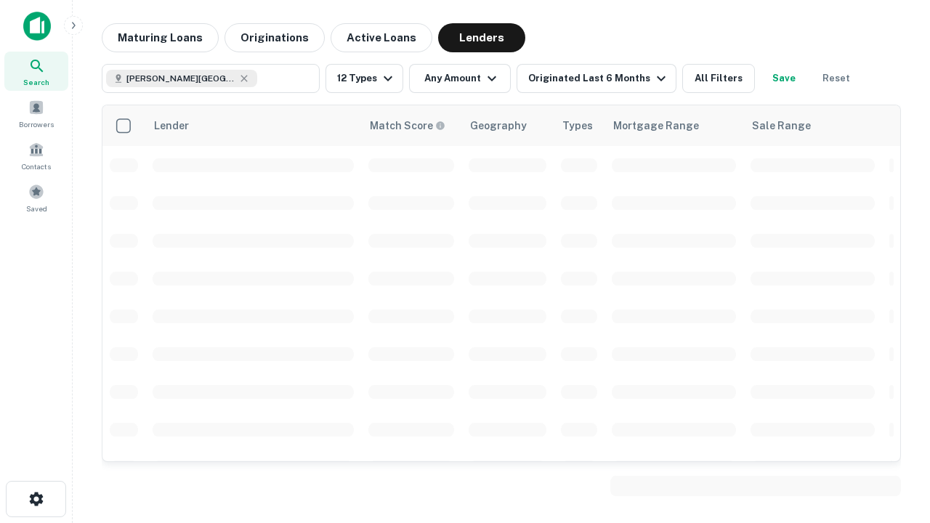  What do you see at coordinates (408, 126) in the screenshot?
I see `div: Capitalize uses an advanced AI algorithm to match your search with the best lender. The match sco...` at bounding box center [408, 126].